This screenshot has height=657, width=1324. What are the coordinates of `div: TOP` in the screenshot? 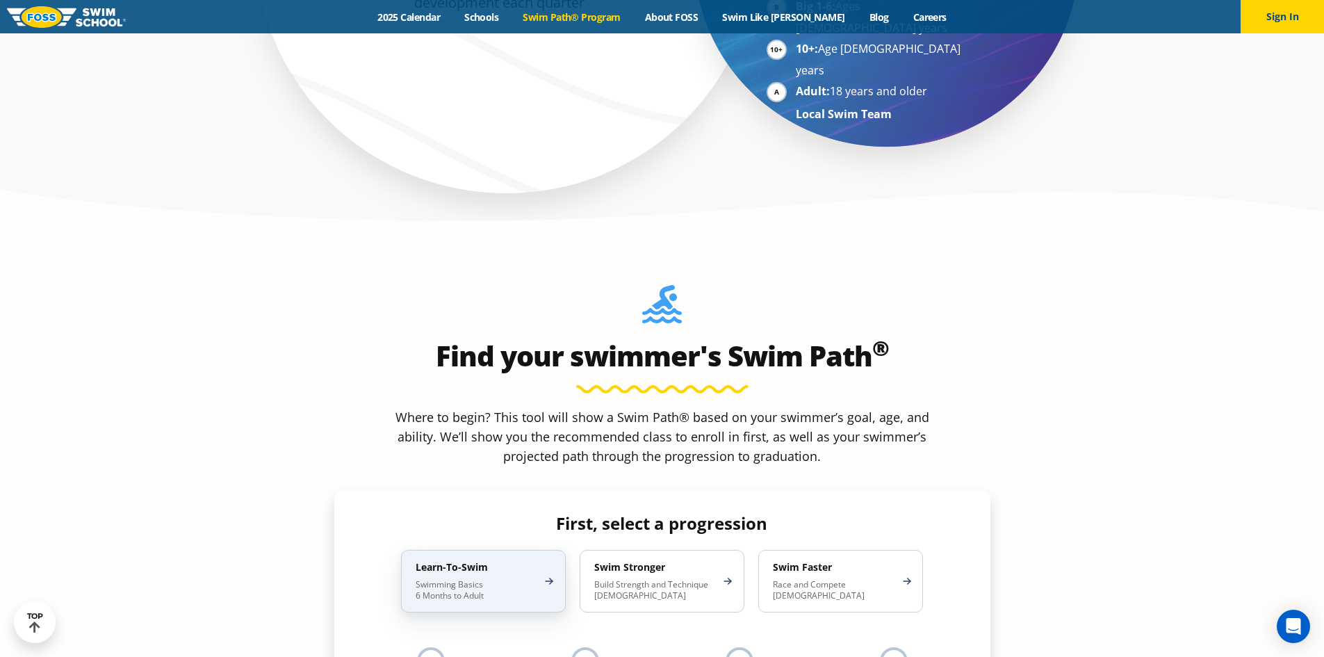 It's located at (35, 622).